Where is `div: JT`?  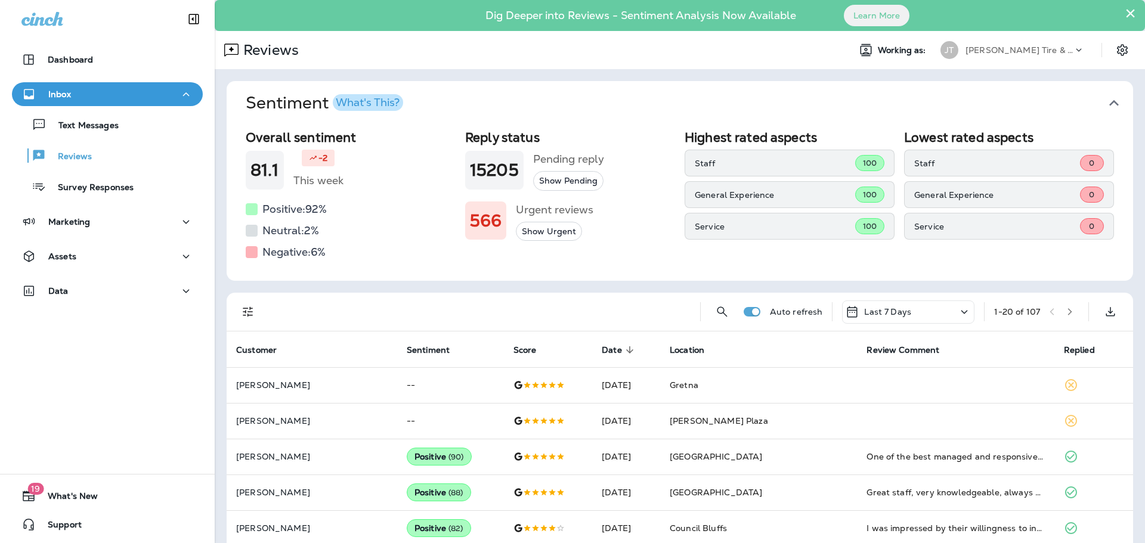
div: JT is located at coordinates (949, 50).